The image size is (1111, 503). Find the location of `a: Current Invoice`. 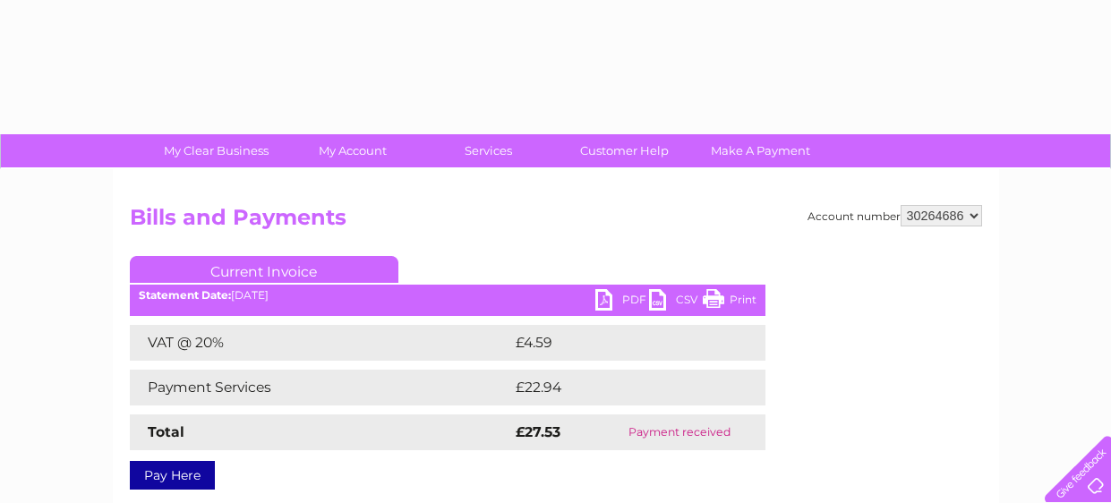

a: Current Invoice is located at coordinates (264, 269).